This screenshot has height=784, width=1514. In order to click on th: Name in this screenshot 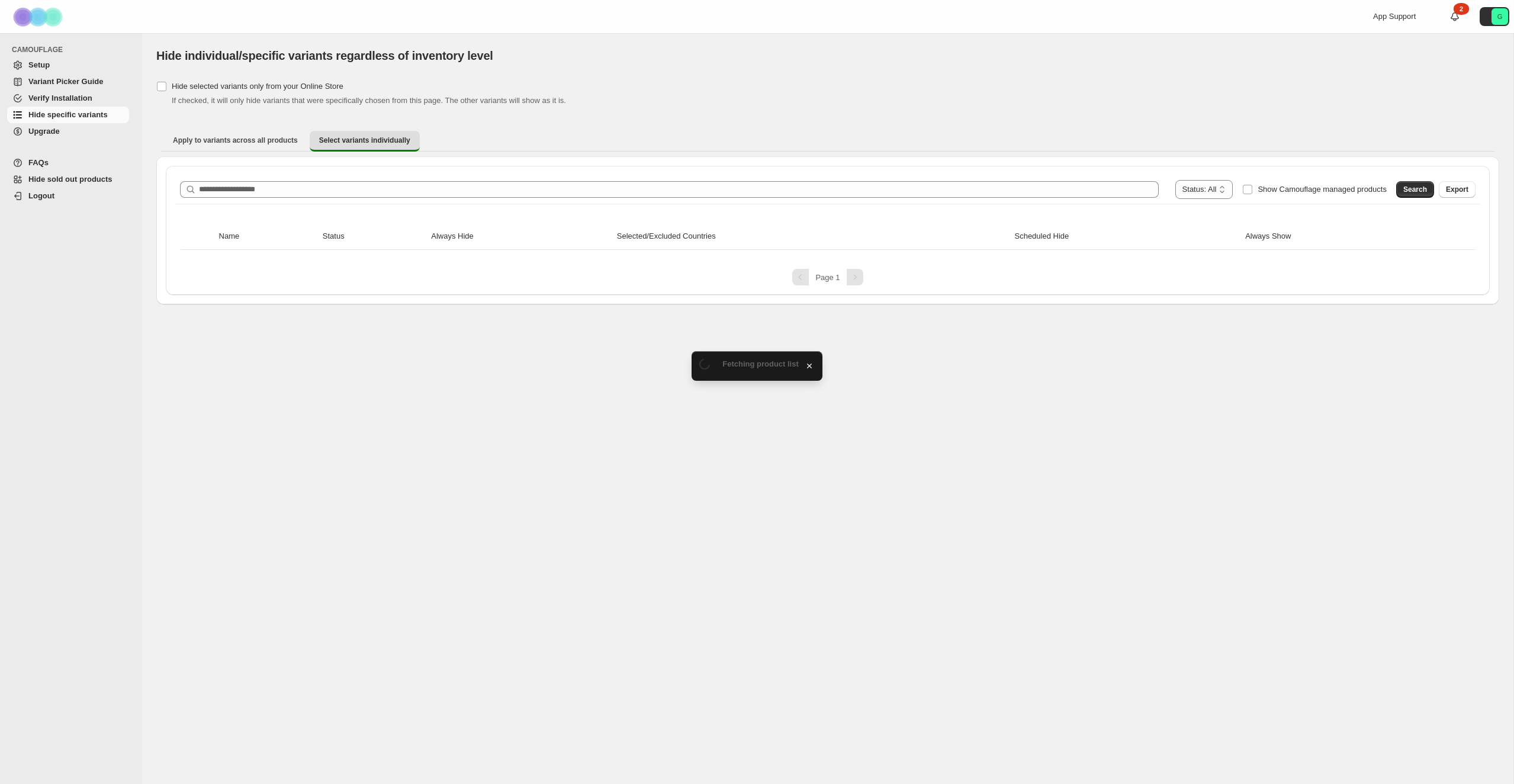, I will do `click(267, 236)`.